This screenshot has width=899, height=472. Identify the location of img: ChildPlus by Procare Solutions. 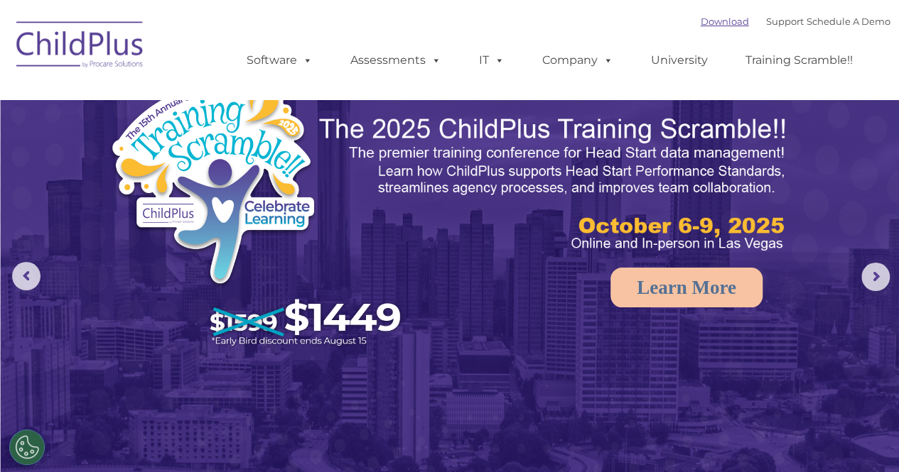
(80, 47).